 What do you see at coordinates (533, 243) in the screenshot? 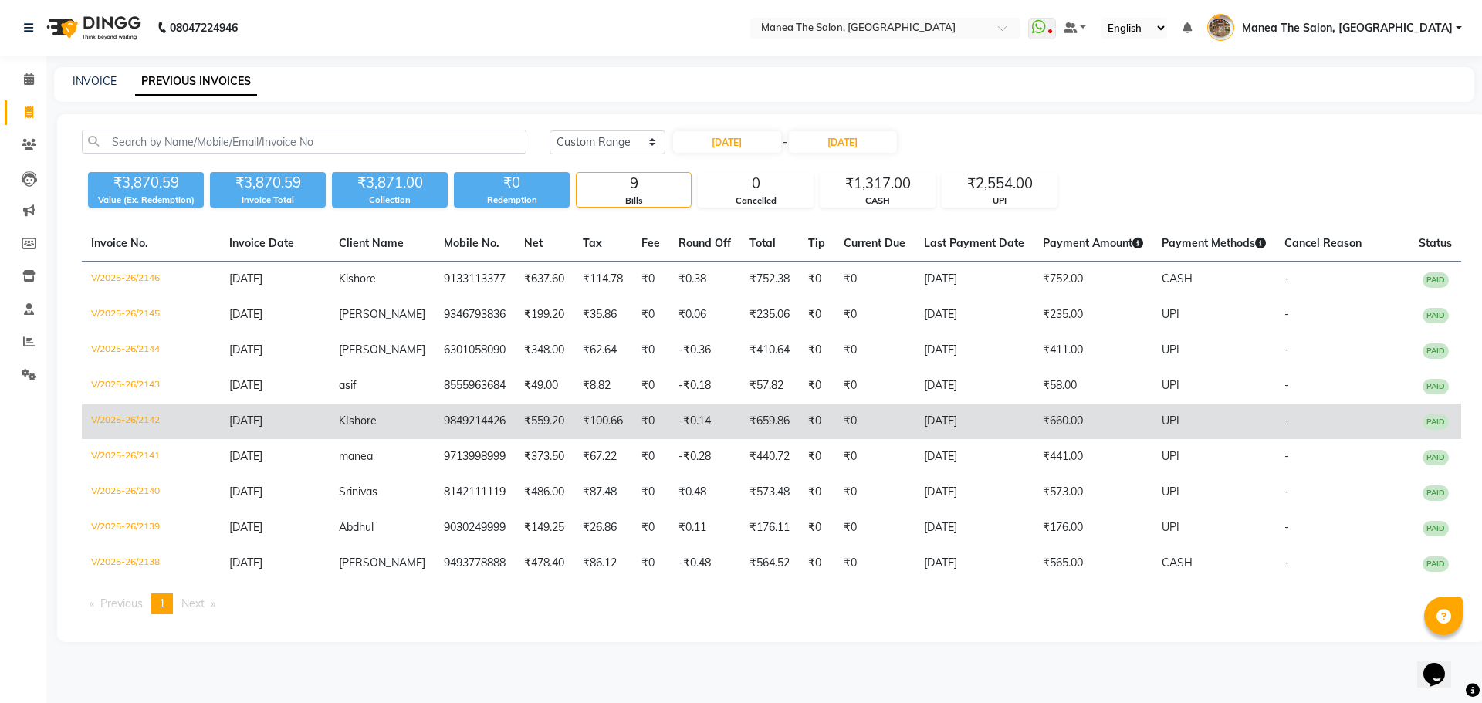
I see `span: Net` at bounding box center [533, 243].